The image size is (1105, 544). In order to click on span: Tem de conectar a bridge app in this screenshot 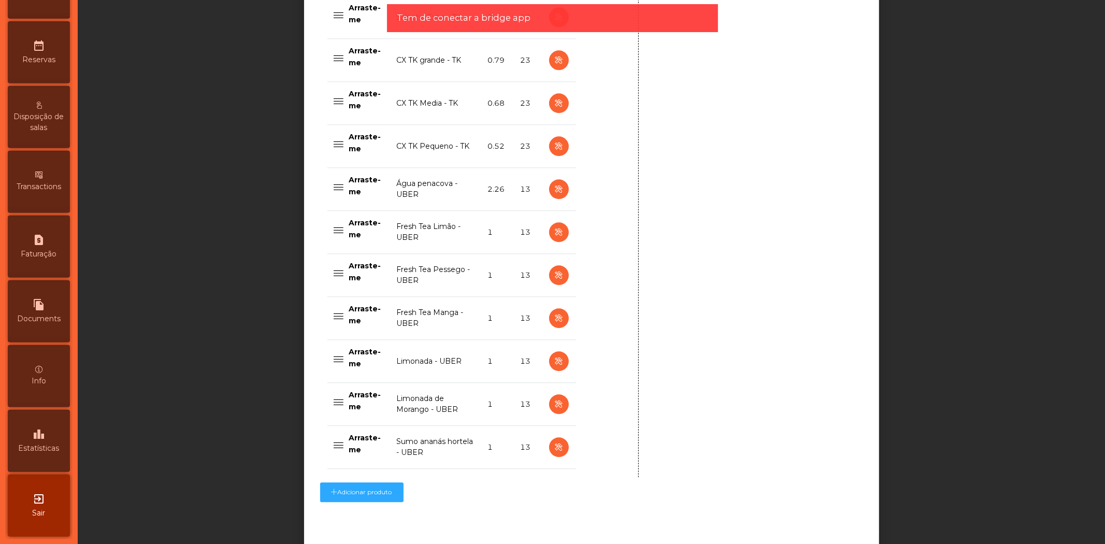, I will do `click(464, 18)`.